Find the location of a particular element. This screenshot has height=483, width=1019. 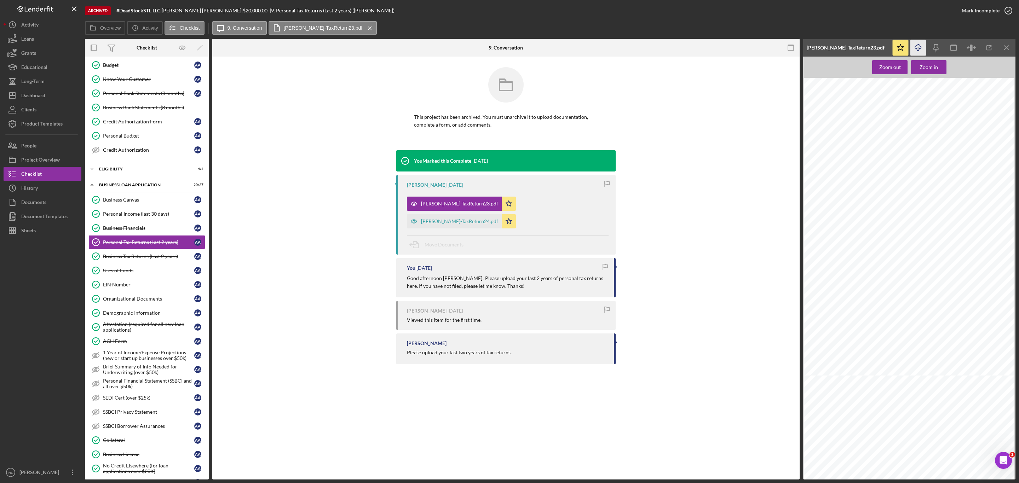

div: Checklist is located at coordinates (31, 175).